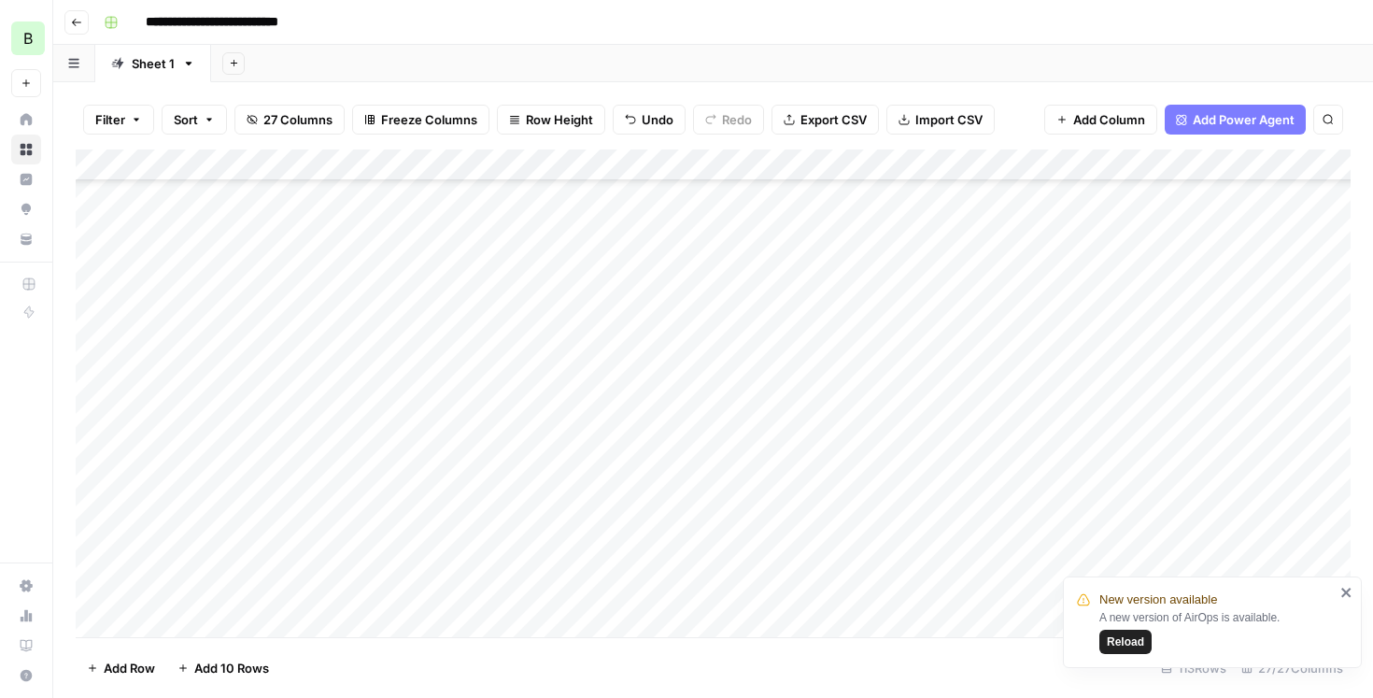 Image resolution: width=1373 pixels, height=698 pixels. I want to click on span: Undo, so click(657, 120).